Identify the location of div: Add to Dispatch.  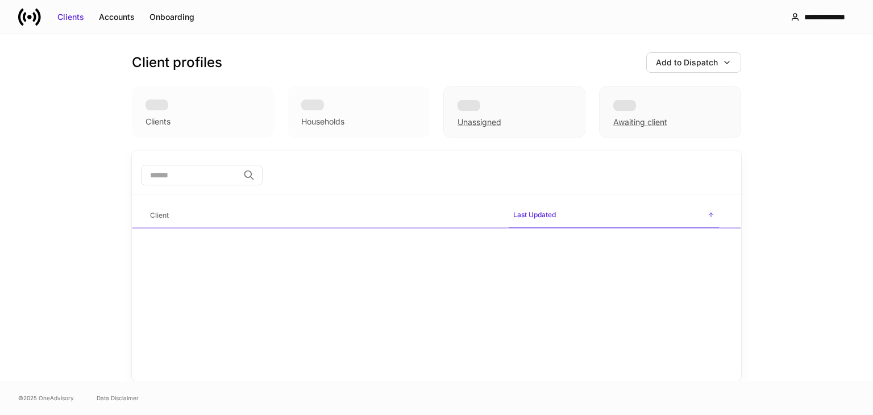
(686, 62).